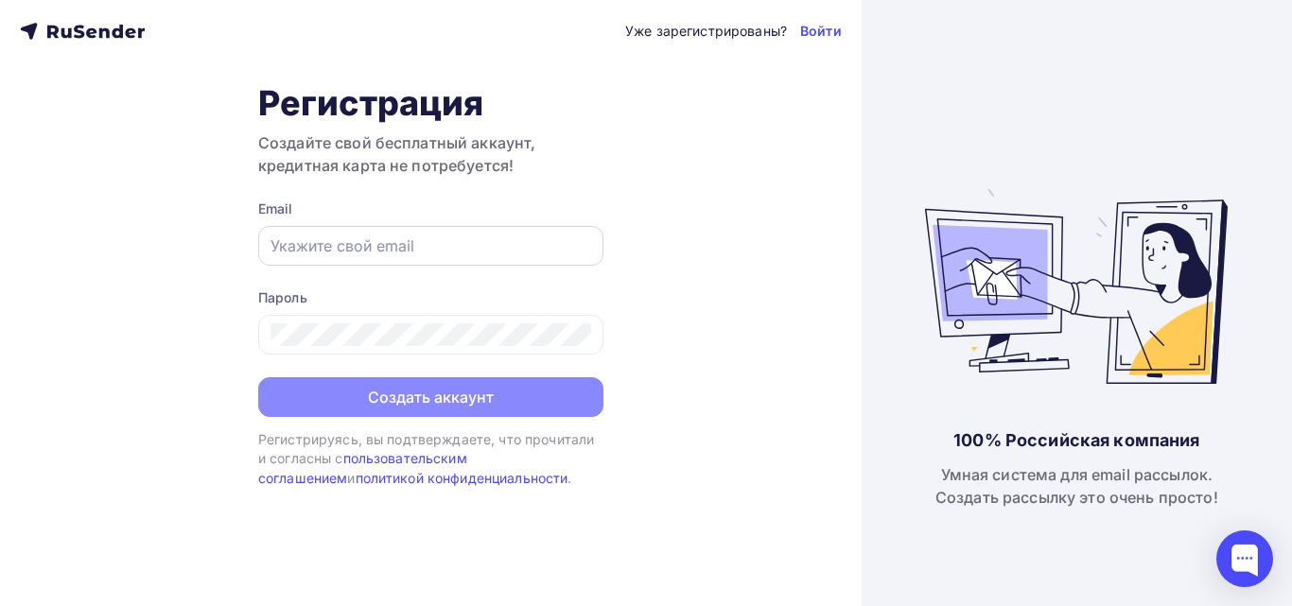 The image size is (1292, 606). What do you see at coordinates (430, 154) in the screenshot?
I see `h3: Создайте свой бесплатный аккаунт, кредитная карта не потребуется!` at bounding box center [430, 154].